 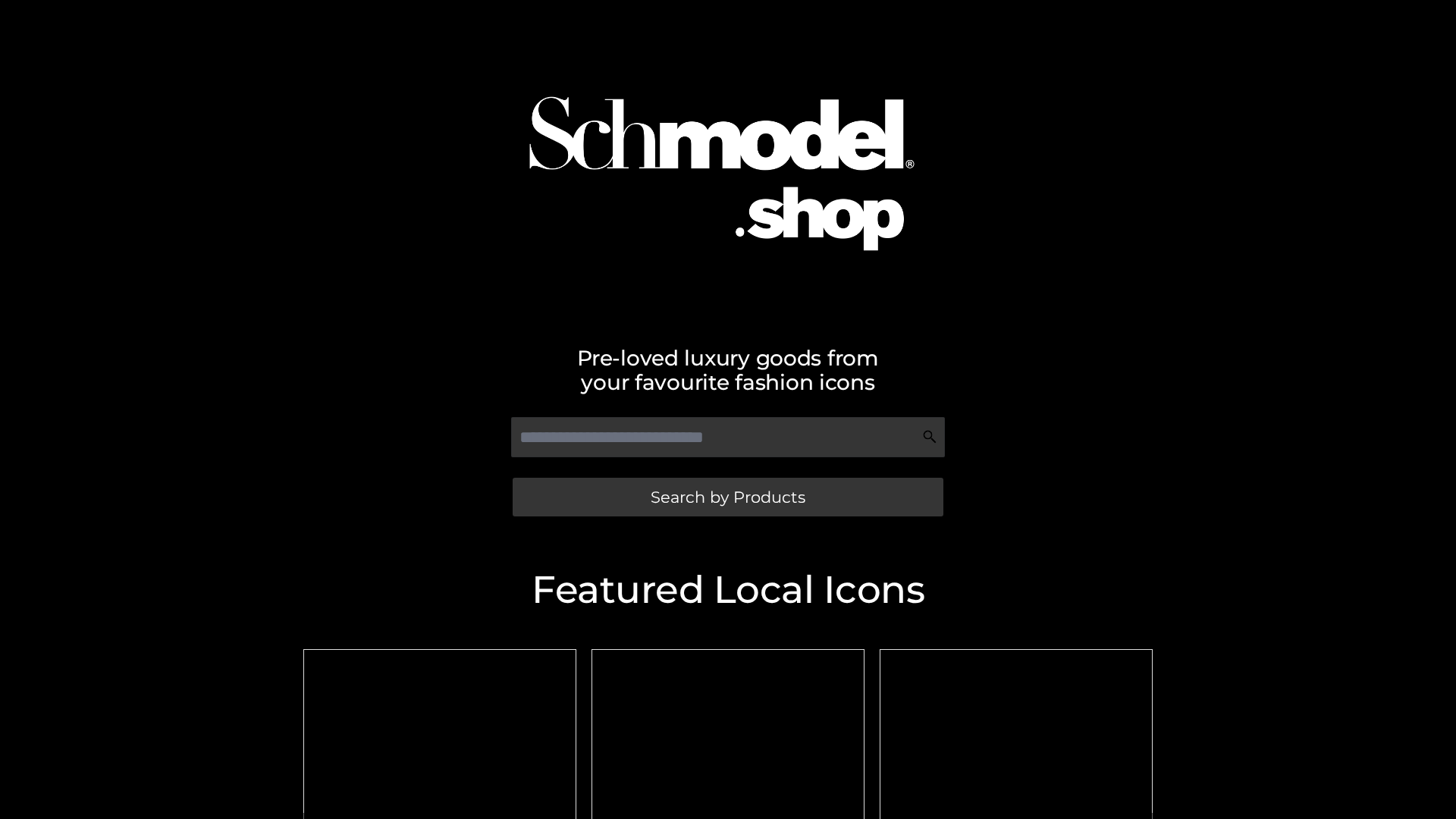 I want to click on h2: Pre-loved luxury goods from your favourite fashion icons, so click(x=728, y=370).